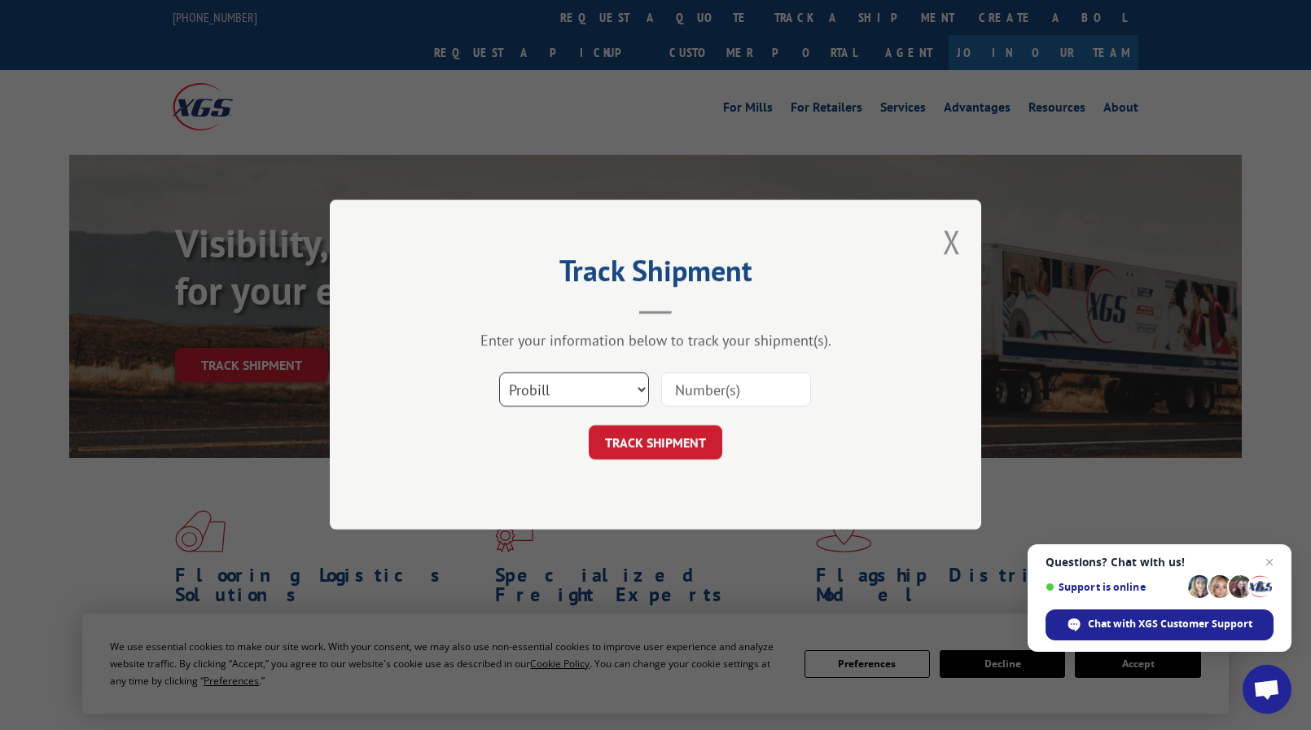  What do you see at coordinates (1267, 689) in the screenshot?
I see `div: Open chat` at bounding box center [1267, 689].